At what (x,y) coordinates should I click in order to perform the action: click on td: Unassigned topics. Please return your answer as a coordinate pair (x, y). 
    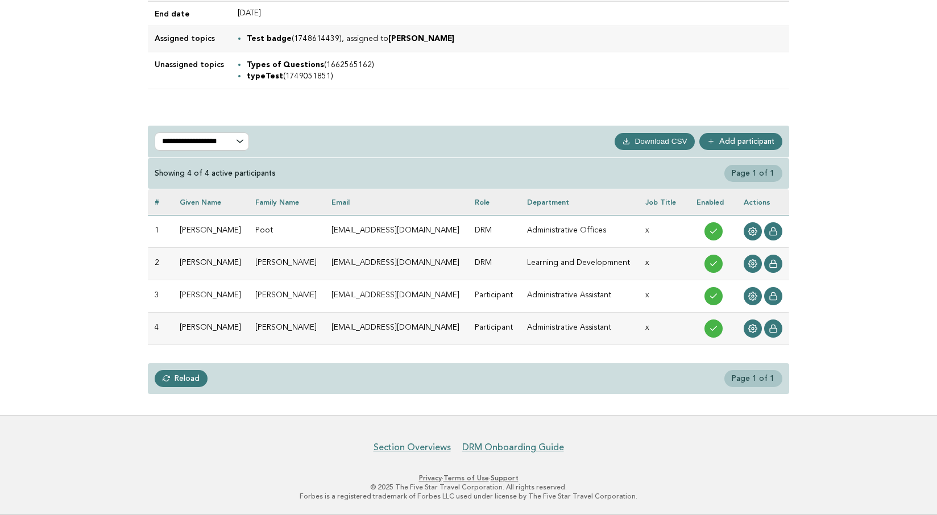
    Looking at the image, I should click on (189, 70).